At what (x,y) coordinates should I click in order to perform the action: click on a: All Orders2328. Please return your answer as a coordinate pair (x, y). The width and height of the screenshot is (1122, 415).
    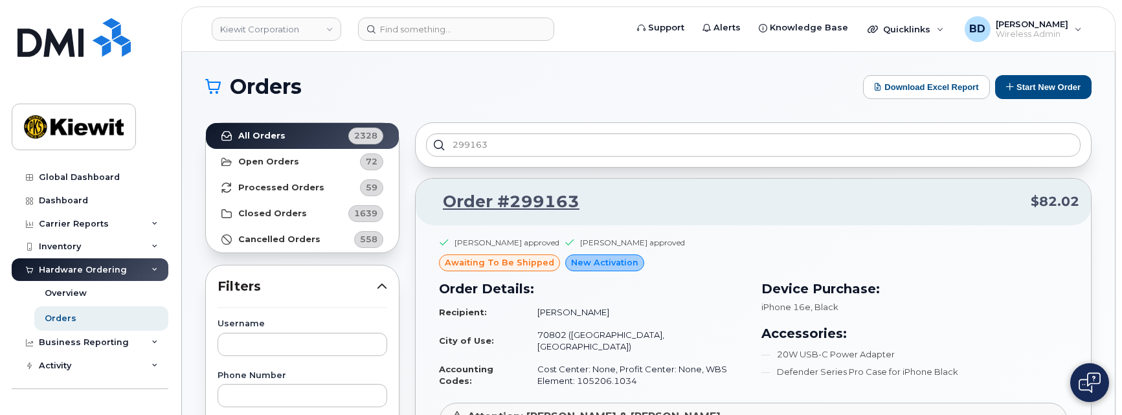
    Looking at the image, I should click on (302, 136).